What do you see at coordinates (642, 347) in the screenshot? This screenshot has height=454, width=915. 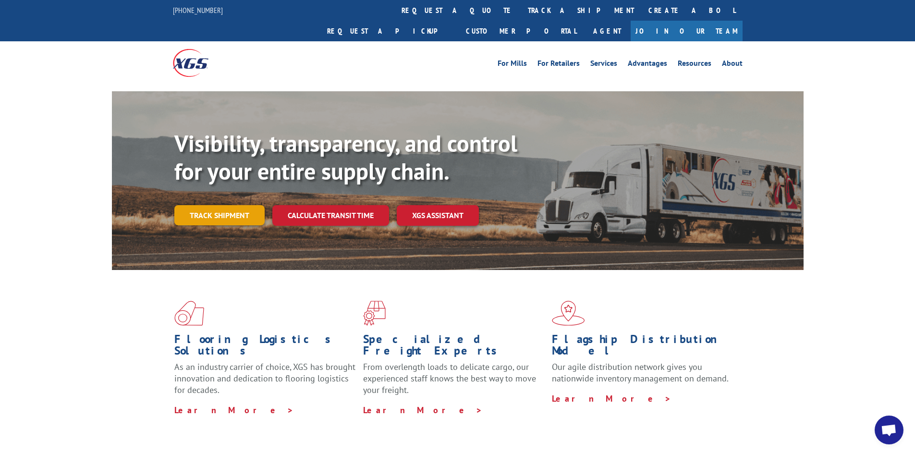 I see `h1: Flagship Distribution Model` at bounding box center [642, 347].